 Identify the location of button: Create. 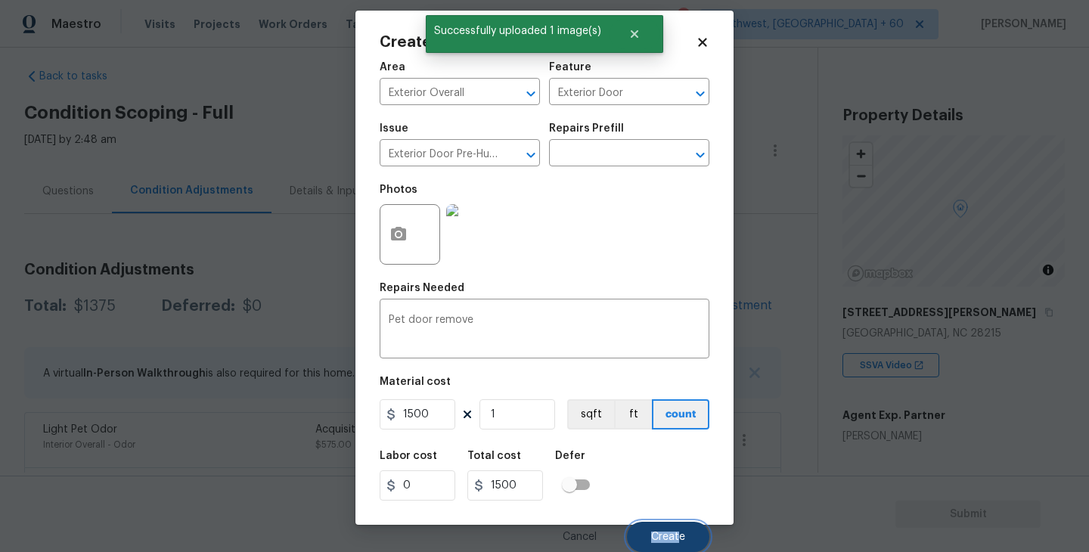
(668, 537).